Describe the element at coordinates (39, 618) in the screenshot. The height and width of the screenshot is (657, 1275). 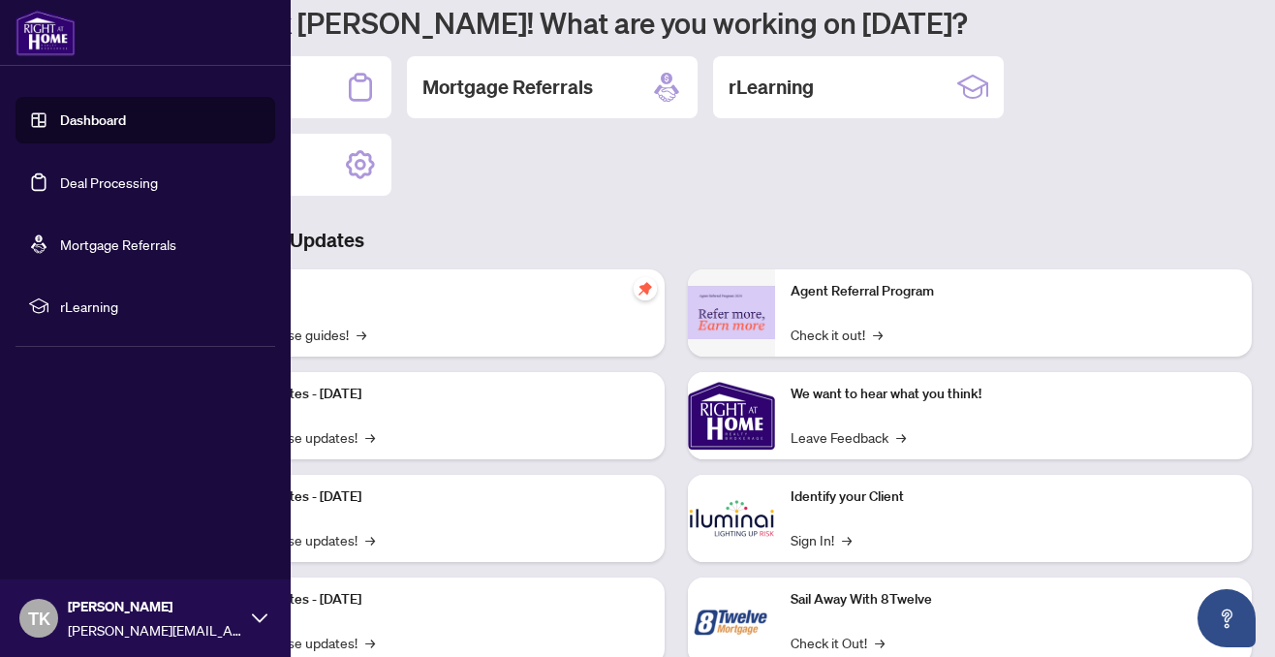
I see `span: TK` at that location.